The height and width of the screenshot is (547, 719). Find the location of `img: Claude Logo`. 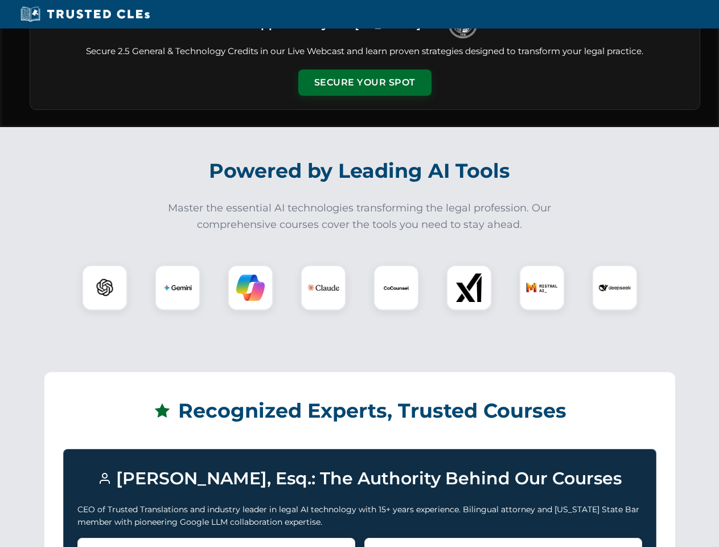

img: Claude Logo is located at coordinates (323, 288).